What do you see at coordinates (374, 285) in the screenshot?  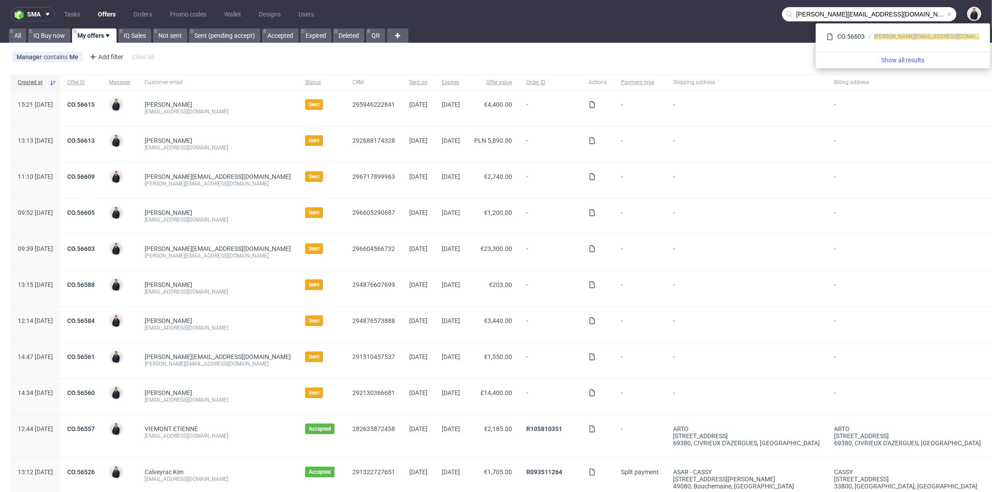 I see `a: 294876607699` at bounding box center [374, 285].